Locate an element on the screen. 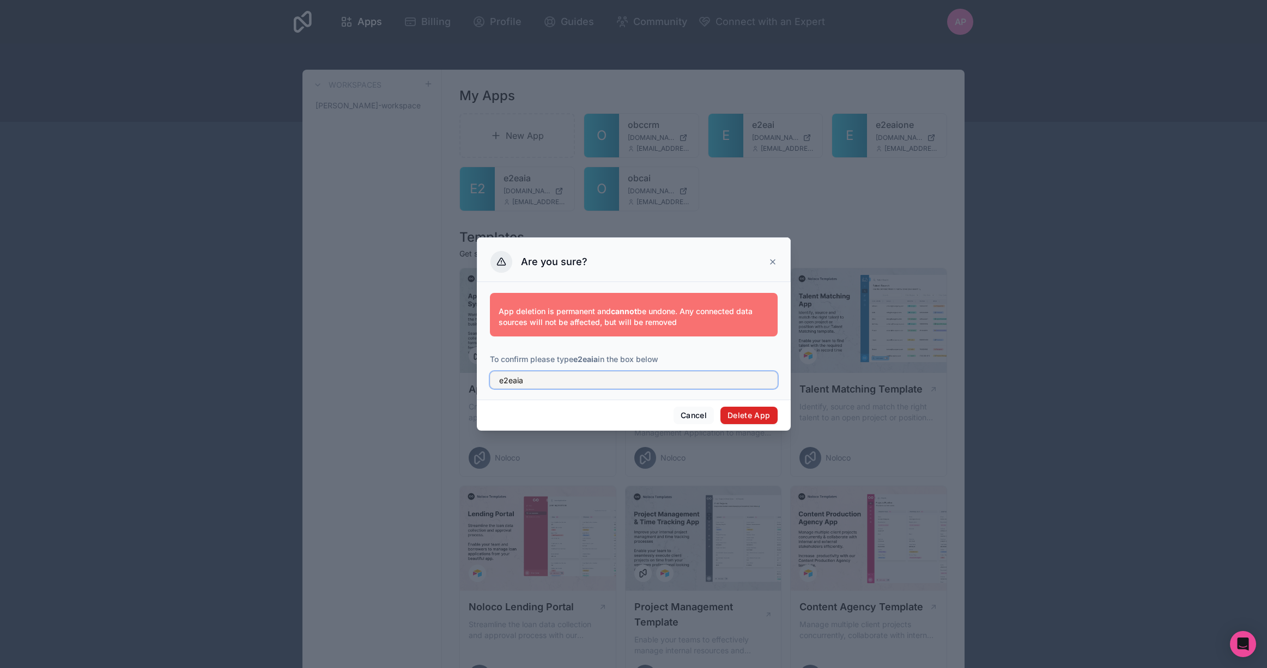  div: Open Intercom Messenger is located at coordinates (1243, 644).